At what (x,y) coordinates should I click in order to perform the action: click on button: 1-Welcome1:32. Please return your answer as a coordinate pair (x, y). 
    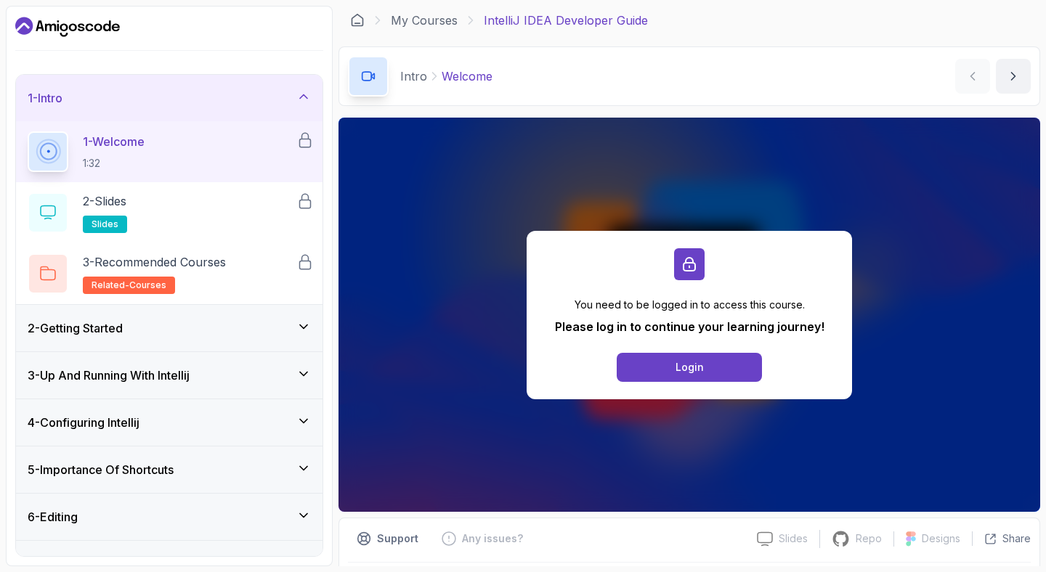
    Looking at the image, I should click on (169, 152).